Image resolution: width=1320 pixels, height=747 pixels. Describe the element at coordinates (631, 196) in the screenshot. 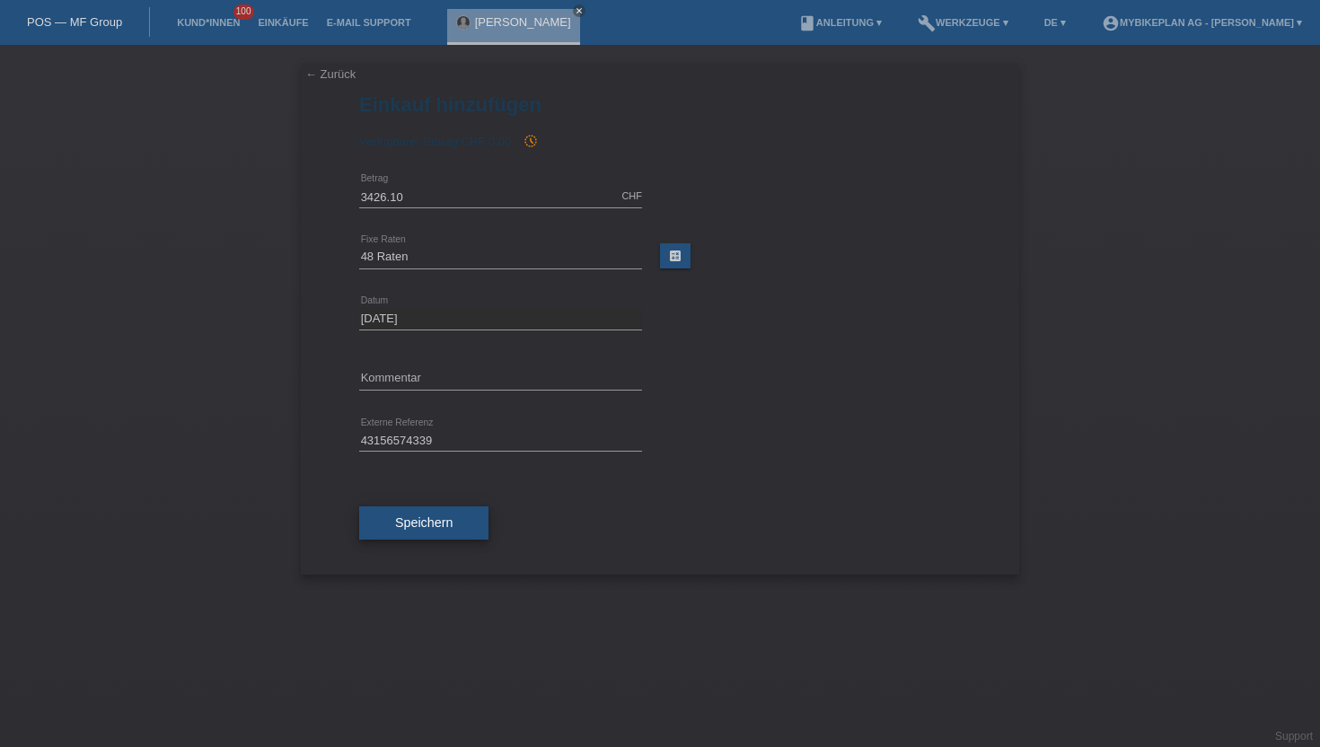

I see `div: CHF` at that location.